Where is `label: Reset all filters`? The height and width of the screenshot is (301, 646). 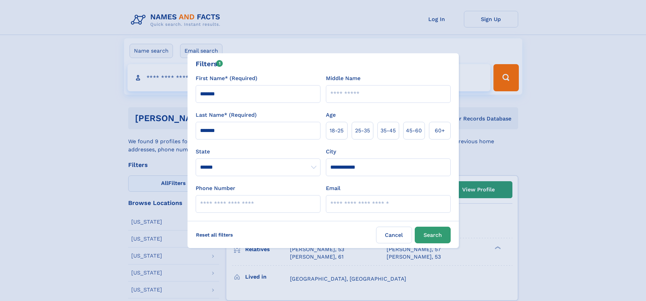 label: Reset all filters is located at coordinates (214, 235).